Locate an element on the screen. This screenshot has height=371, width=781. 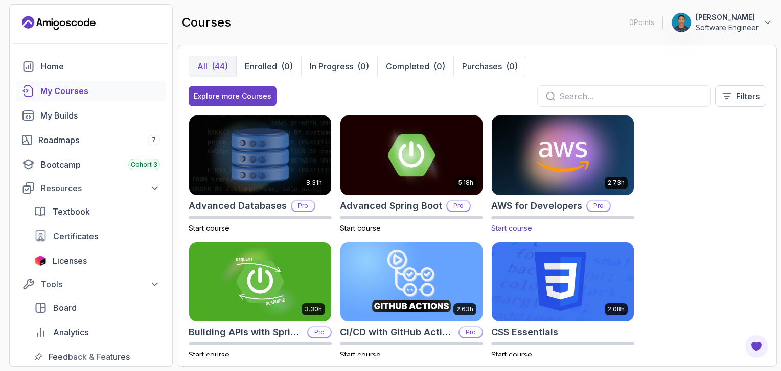
h2: Building APIs with Spring Boot is located at coordinates (246, 332).